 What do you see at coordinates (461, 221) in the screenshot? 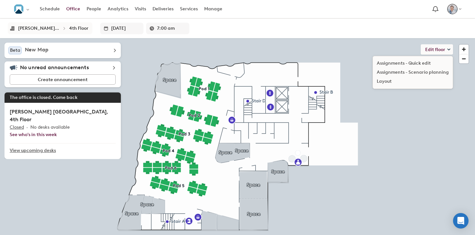
I see `div: Open Intercom Messenger` at bounding box center [461, 221].